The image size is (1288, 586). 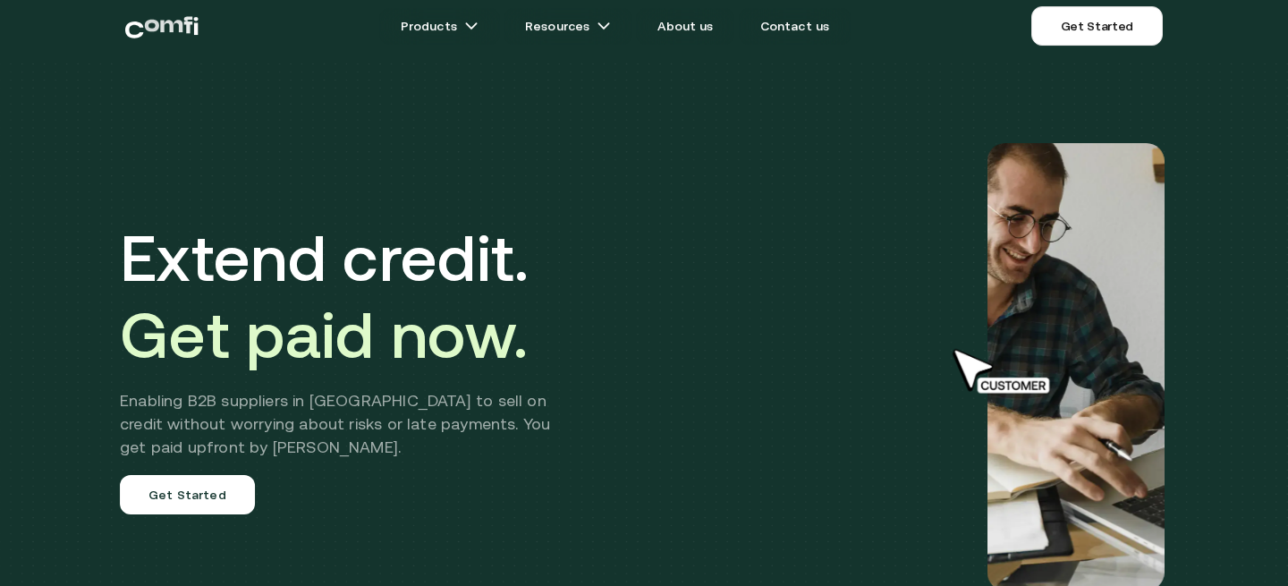 What do you see at coordinates (1004, 371) in the screenshot?
I see `img: cursor` at bounding box center [1004, 371].